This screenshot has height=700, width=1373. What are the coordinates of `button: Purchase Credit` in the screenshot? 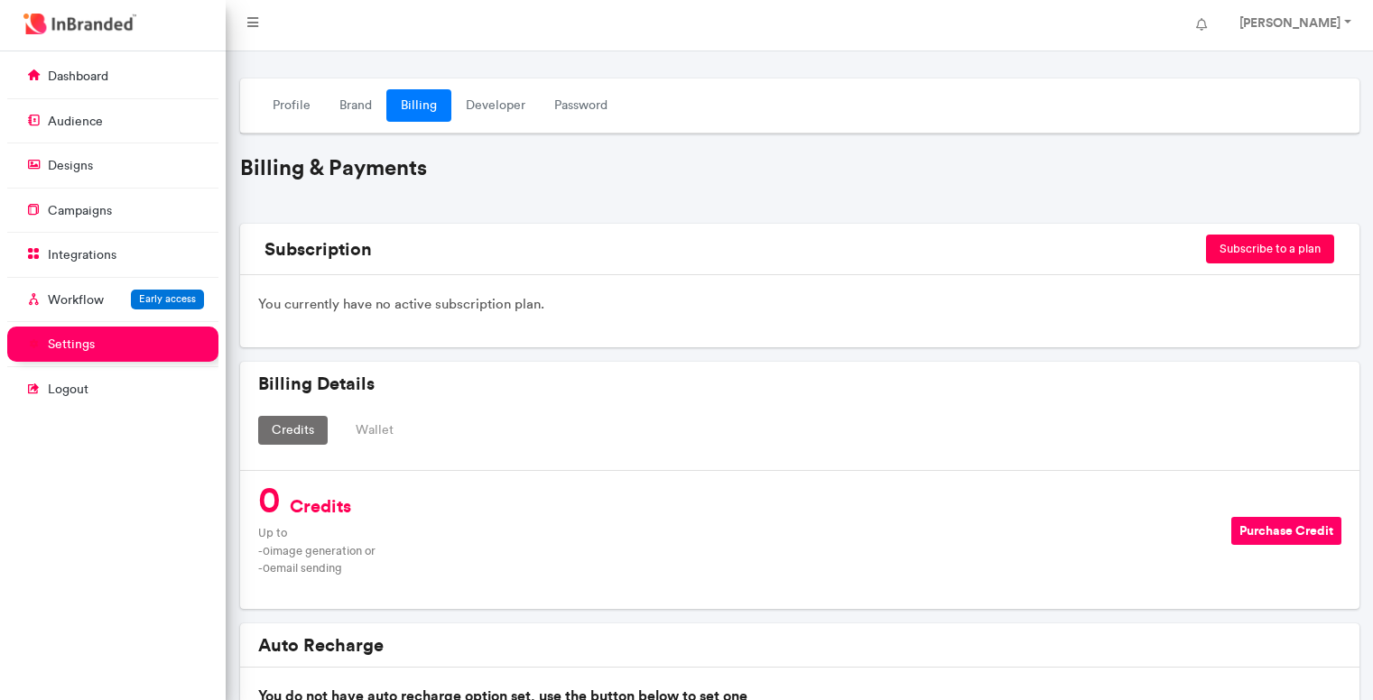 It's located at (1286, 531).